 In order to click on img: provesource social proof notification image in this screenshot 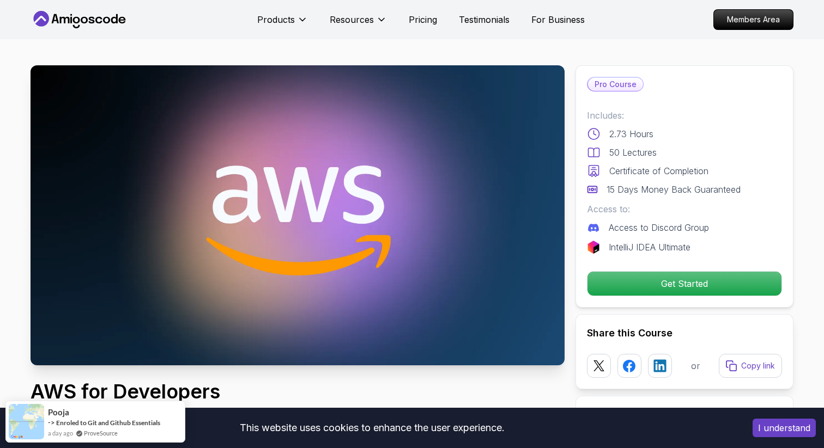, I will do `click(26, 422)`.